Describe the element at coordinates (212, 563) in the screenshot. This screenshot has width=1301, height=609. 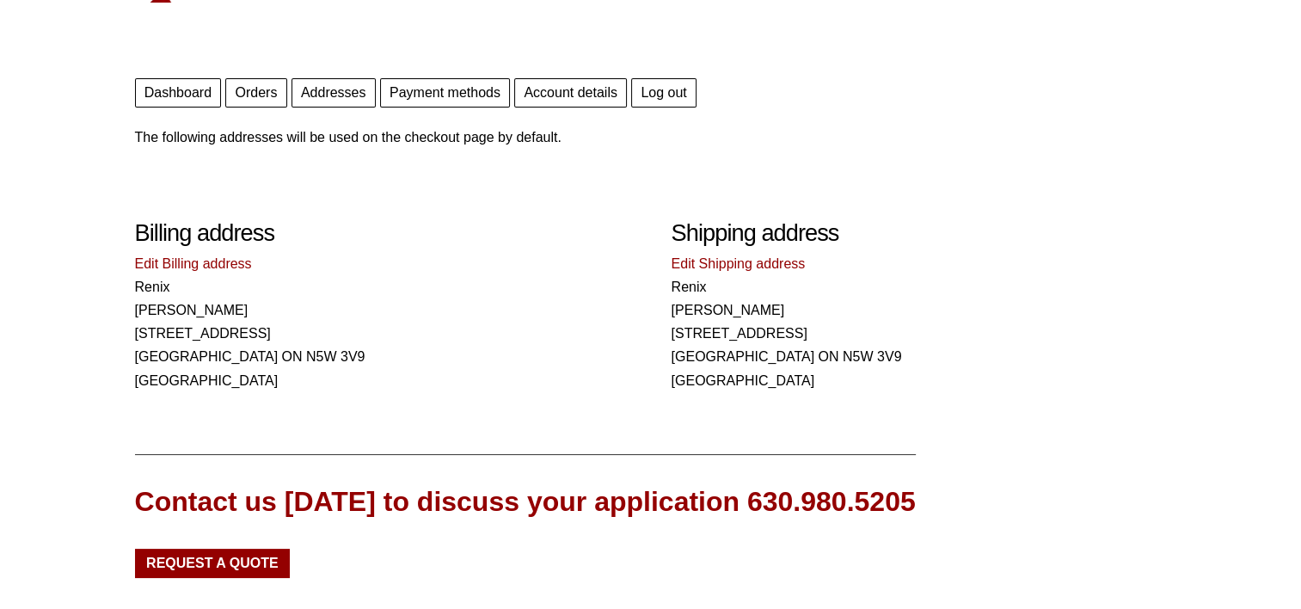
I see `span: Request a Quote` at that location.